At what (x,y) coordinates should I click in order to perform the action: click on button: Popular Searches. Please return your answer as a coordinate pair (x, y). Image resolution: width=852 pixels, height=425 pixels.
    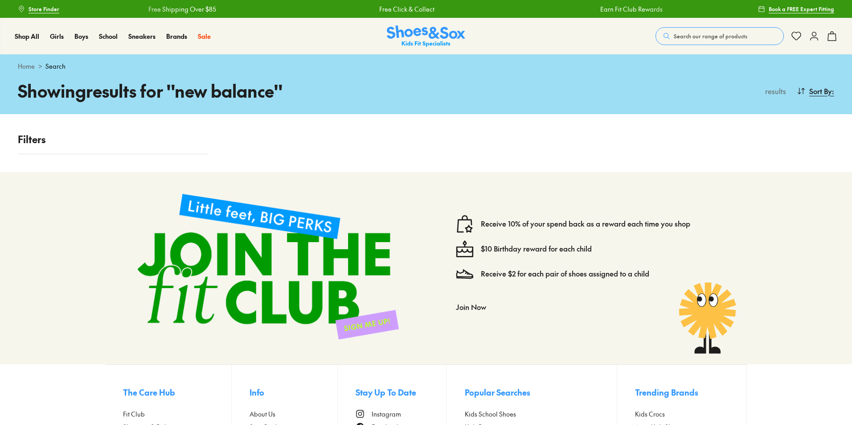
    Looking at the image, I should click on (541, 392).